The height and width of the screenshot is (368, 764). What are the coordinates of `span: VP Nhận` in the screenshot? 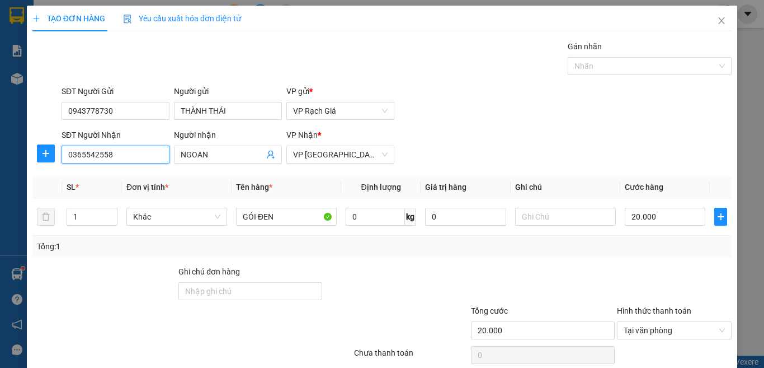 It's located at (302, 135).